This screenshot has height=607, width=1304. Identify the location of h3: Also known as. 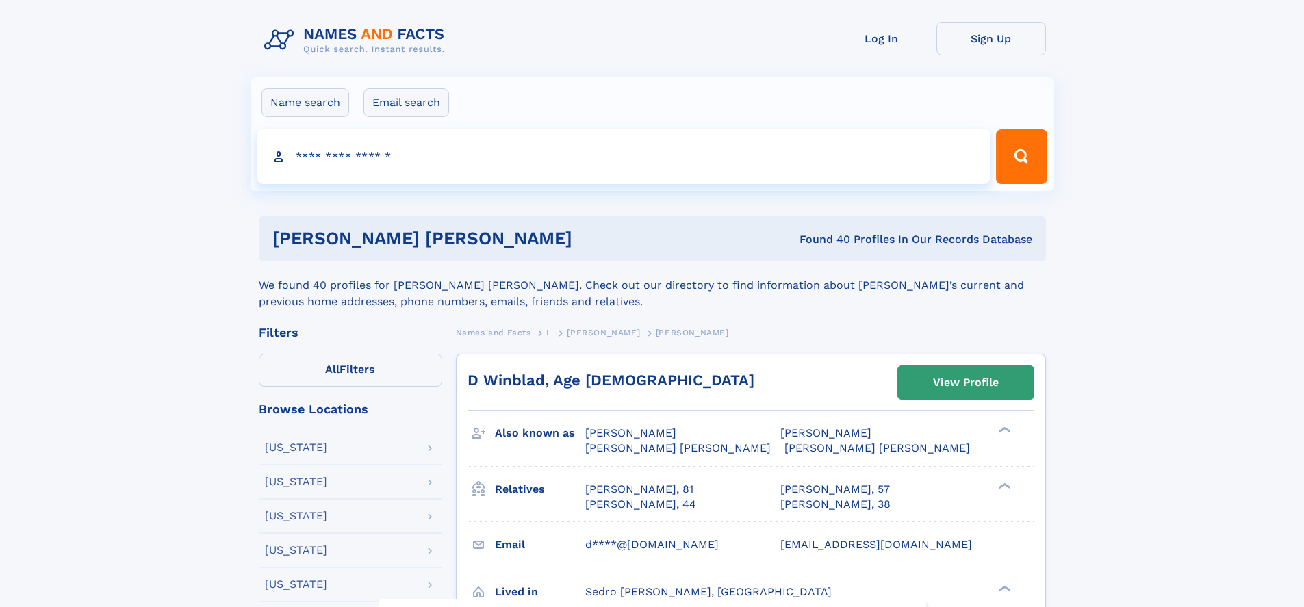
(540, 433).